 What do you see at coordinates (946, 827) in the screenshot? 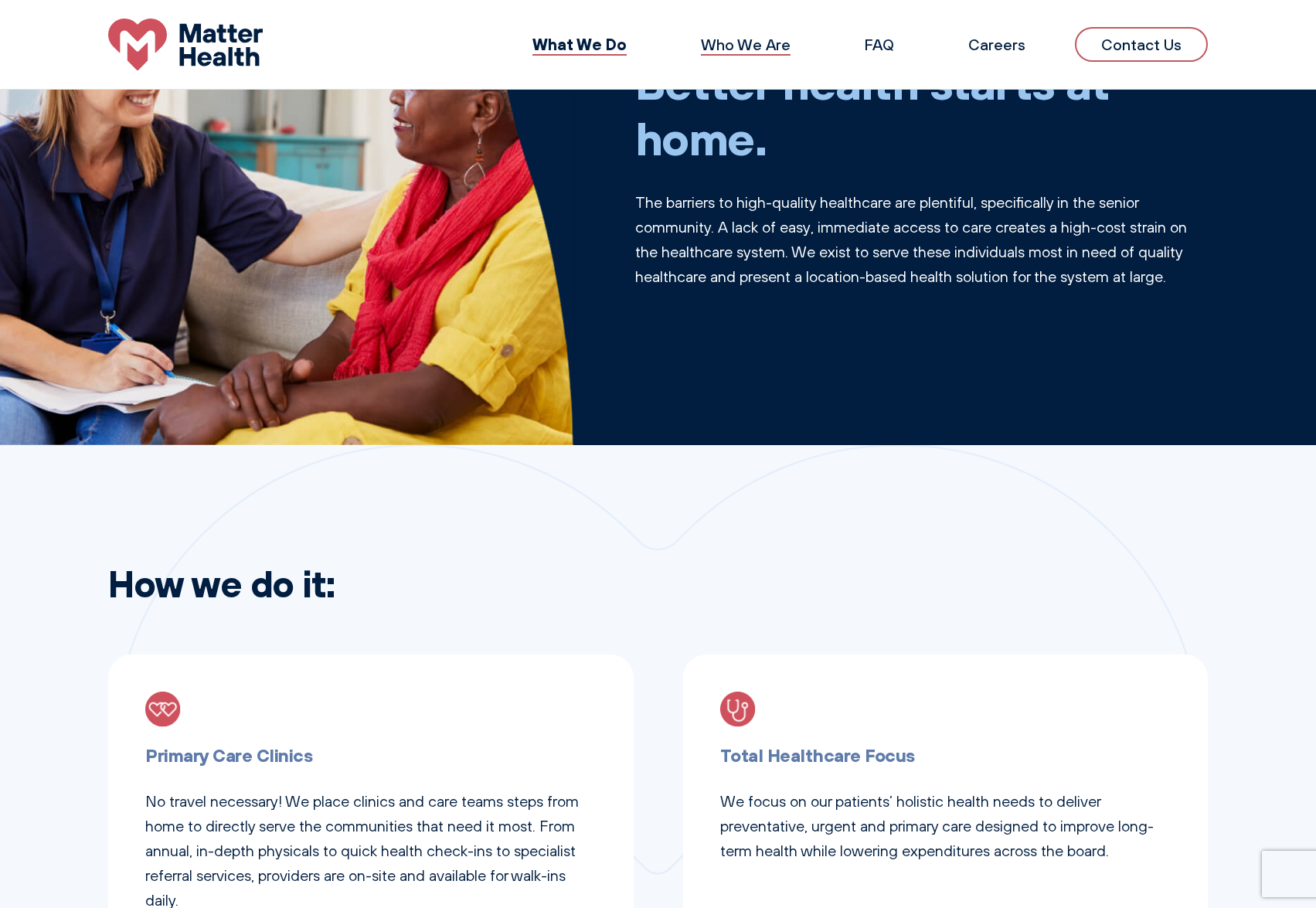
I see `p: We focus on our patients’ holistic health needs to deliver preventative, urgent and primary care ...` at bounding box center [946, 827].